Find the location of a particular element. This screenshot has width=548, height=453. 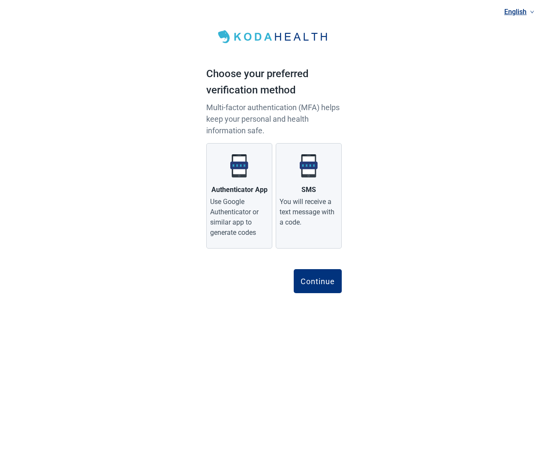

p: Multi-factor authentication (MFA) helps keep your personal and health information safe. is located at coordinates (274, 119).